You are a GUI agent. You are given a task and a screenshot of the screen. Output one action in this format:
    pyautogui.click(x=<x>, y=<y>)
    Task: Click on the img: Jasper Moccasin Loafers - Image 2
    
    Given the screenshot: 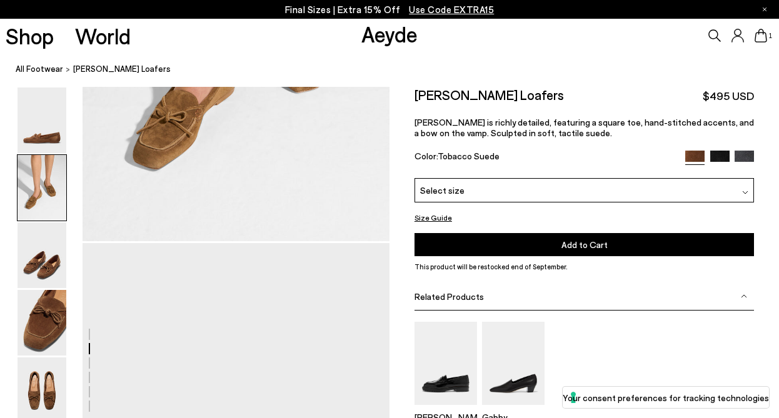 What is the action you would take?
    pyautogui.click(x=42, y=187)
    